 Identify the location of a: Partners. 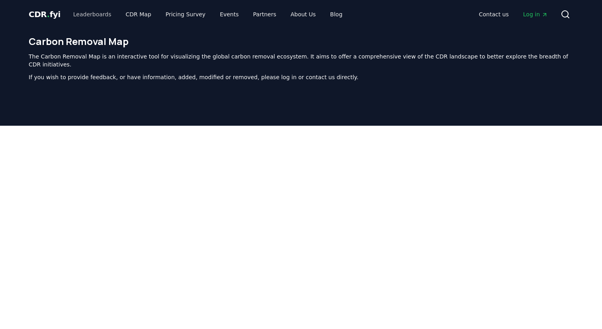
(265, 14).